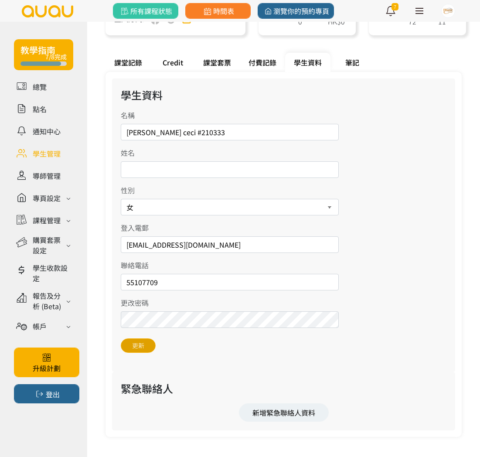 This screenshot has height=457, width=480. What do you see at coordinates (128, 190) in the screenshot?
I see `label: 性別` at bounding box center [128, 190].